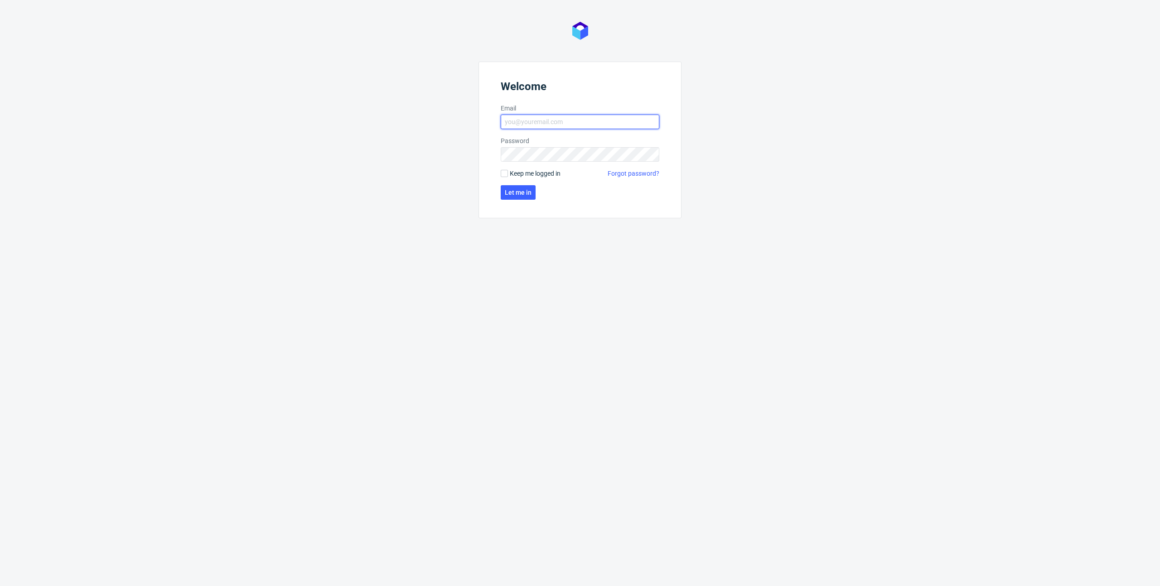 This screenshot has height=586, width=1160. Describe the element at coordinates (580, 141) in the screenshot. I see `label: Password` at that location.